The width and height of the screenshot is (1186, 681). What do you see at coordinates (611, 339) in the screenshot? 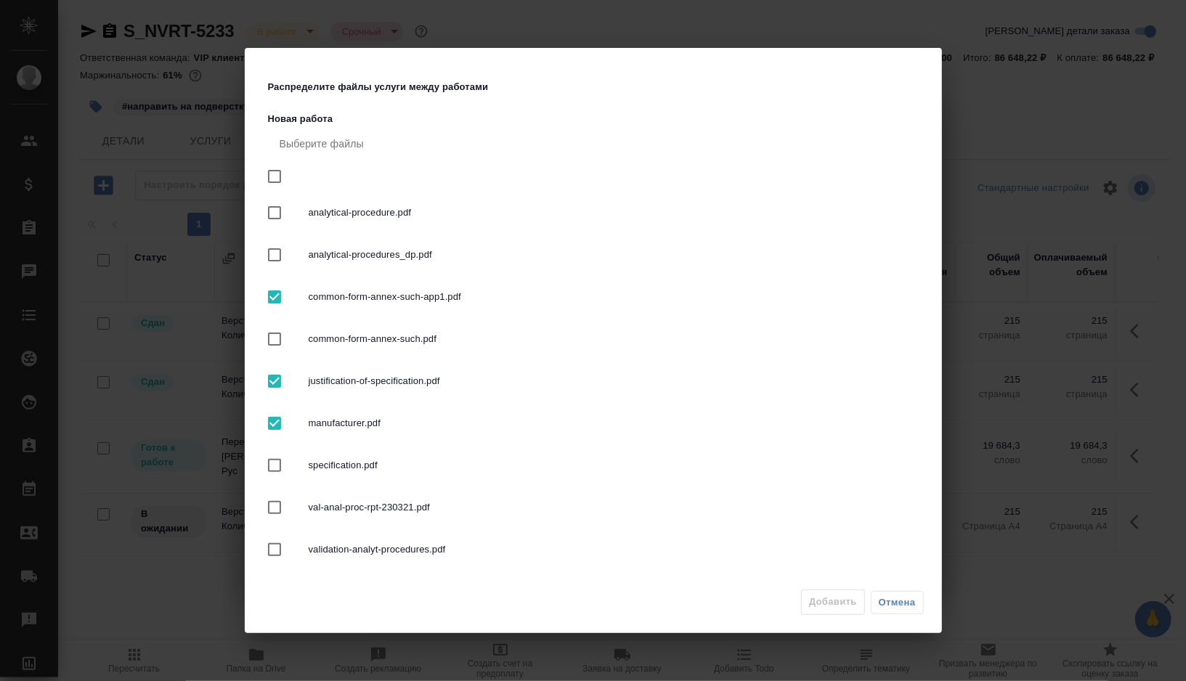
I see `span: common-form-annex-such.pdf` at bounding box center [611, 339].